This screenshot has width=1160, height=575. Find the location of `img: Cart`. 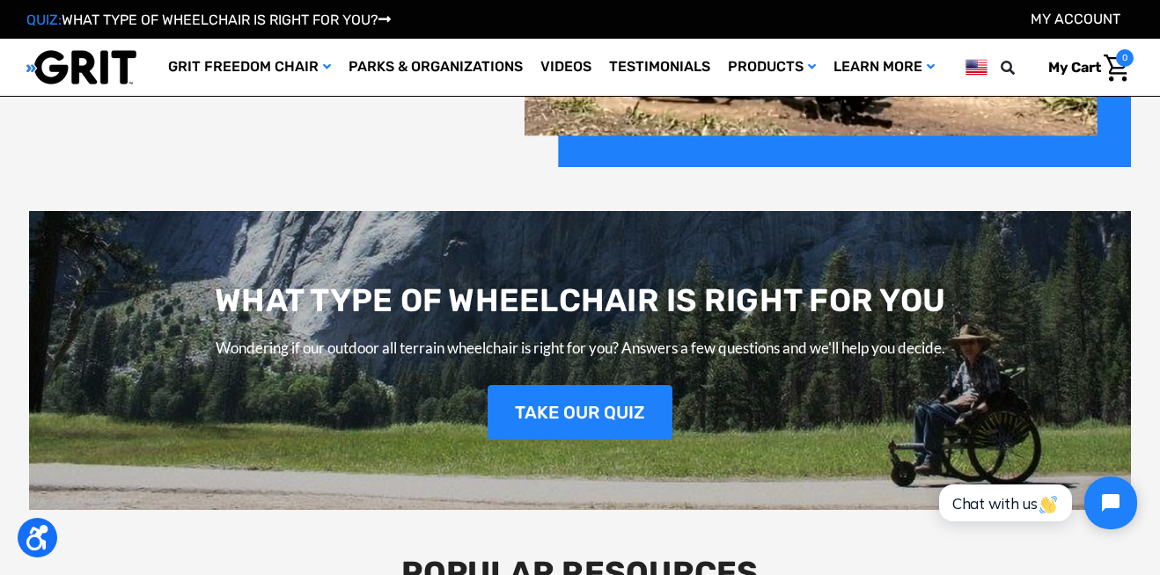

img: Cart is located at coordinates (1116, 68).